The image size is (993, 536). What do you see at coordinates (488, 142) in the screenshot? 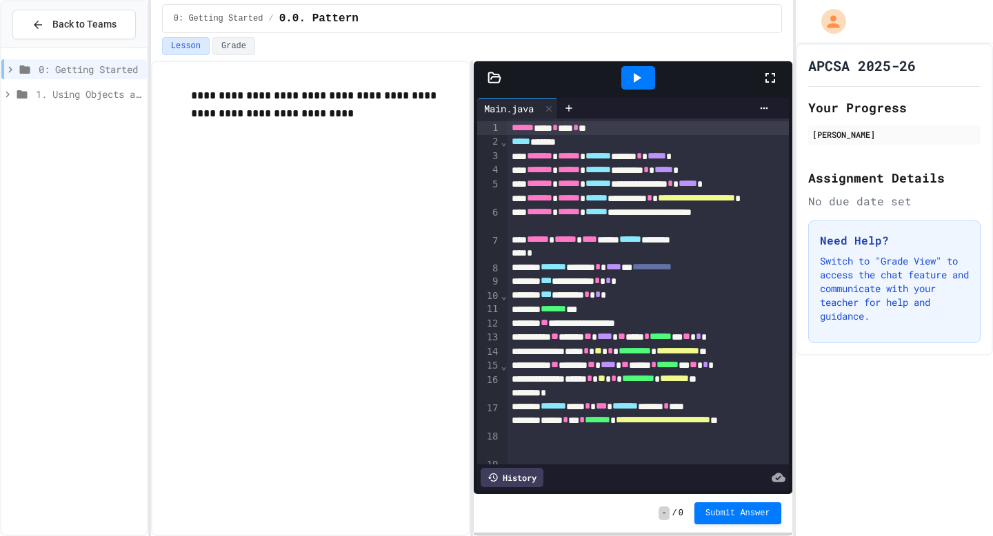
I see `div: 2` at bounding box center [488, 142].